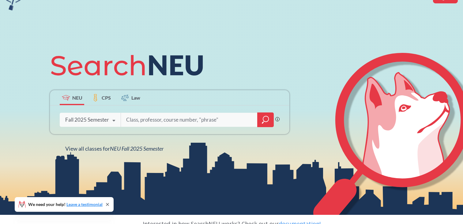 This screenshot has height=224, width=463. Describe the element at coordinates (114, 149) in the screenshot. I see `span: View all classes for` at that location.